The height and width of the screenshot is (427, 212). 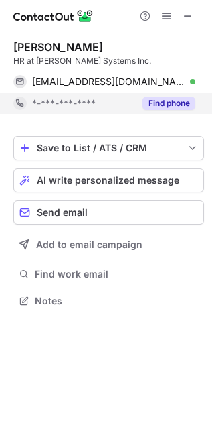 I want to click on button: Notes, so click(x=109, y=301).